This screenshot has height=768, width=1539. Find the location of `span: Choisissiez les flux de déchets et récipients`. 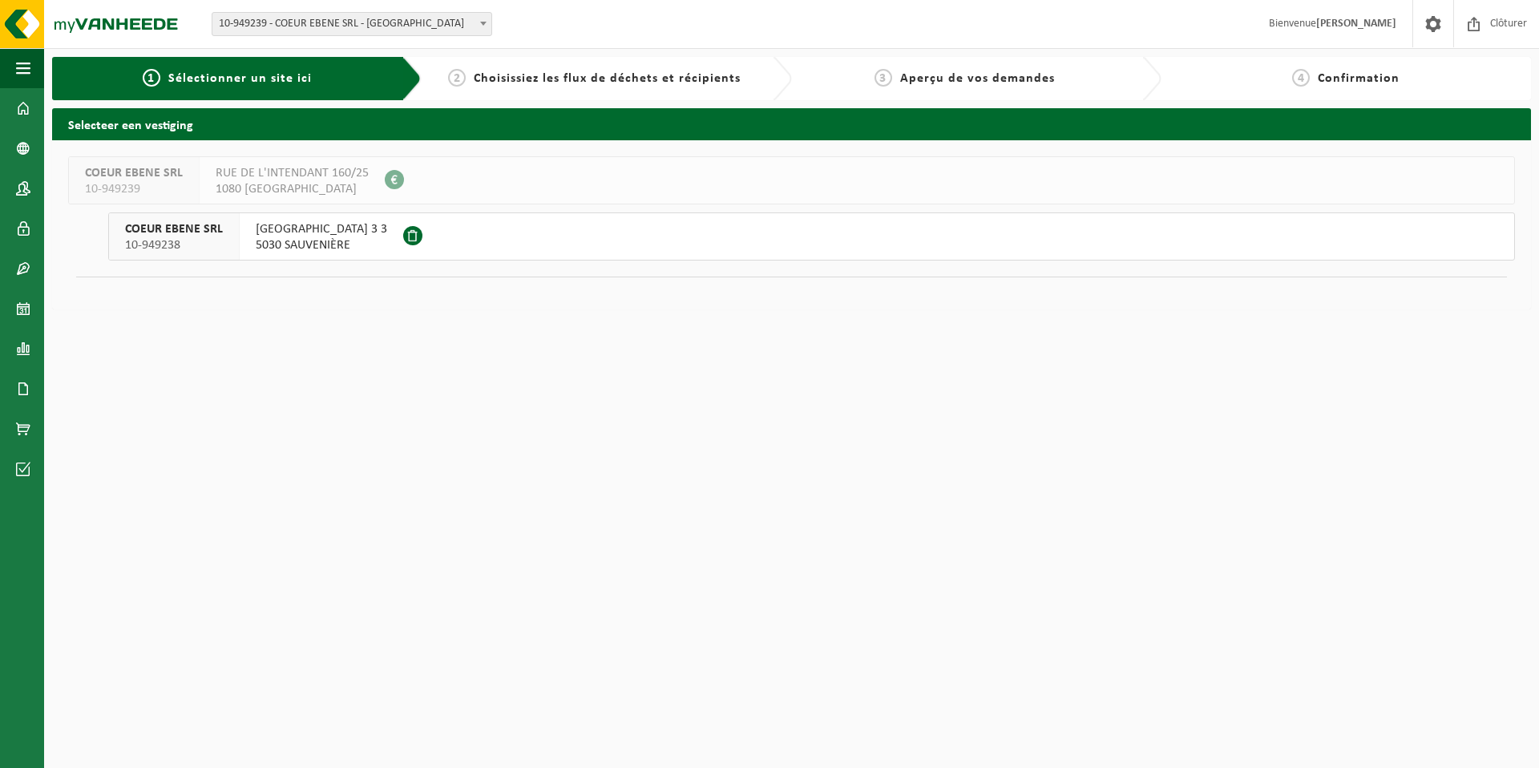

span: Choisissiez les flux de déchets et récipients is located at coordinates (607, 79).